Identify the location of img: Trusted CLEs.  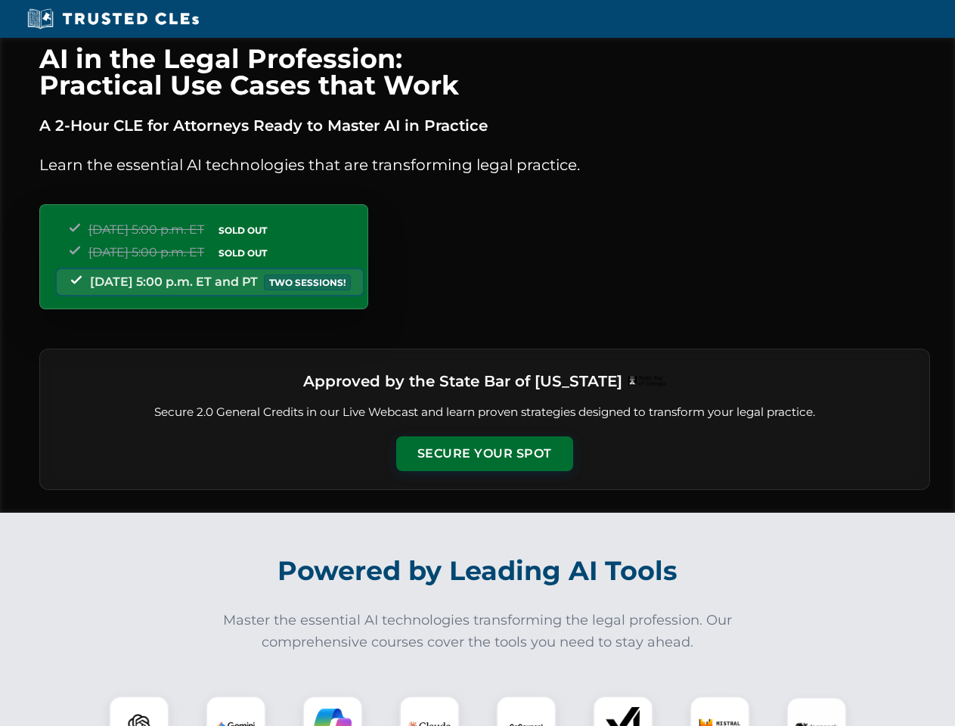
(113, 19).